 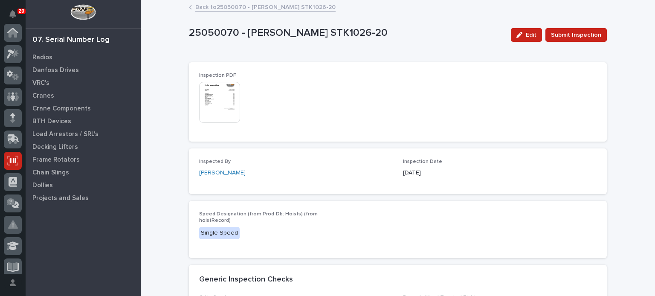 What do you see at coordinates (83, 12) in the screenshot?
I see `img: Workspace Logo` at bounding box center [83, 12].